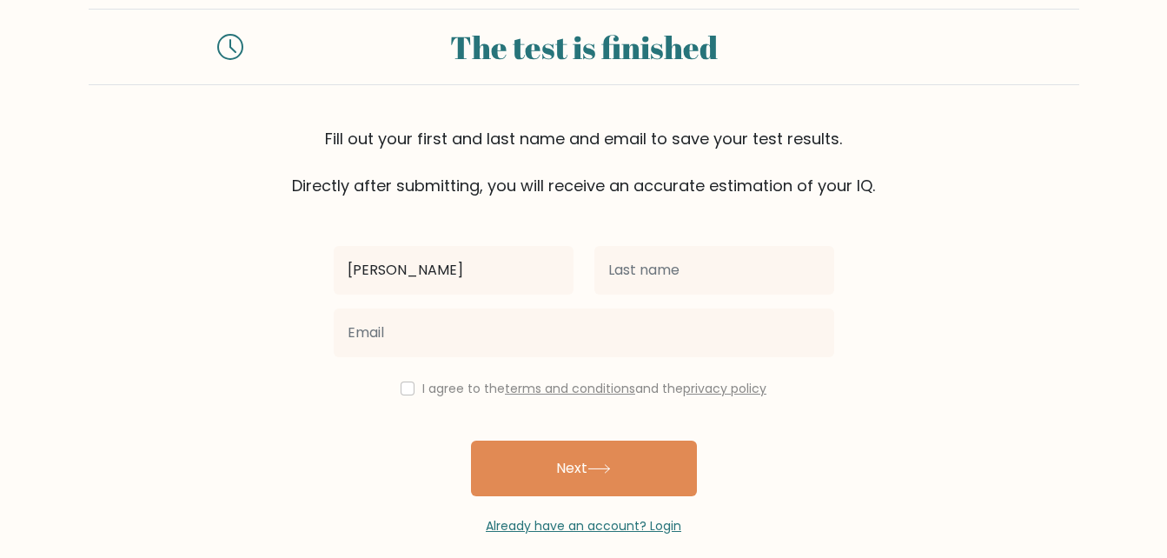 The width and height of the screenshot is (1167, 558). I want to click on input: Last name, so click(714, 270).